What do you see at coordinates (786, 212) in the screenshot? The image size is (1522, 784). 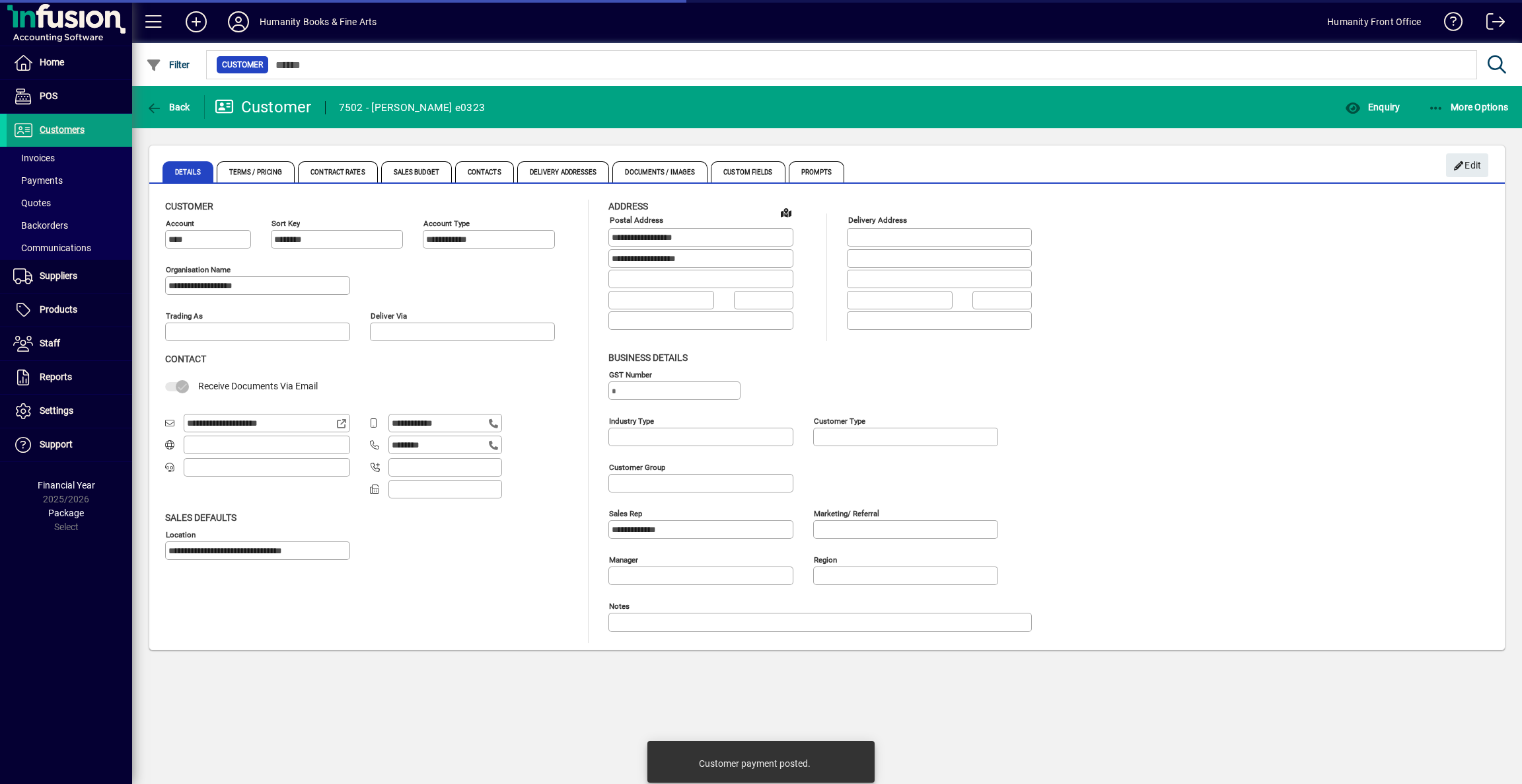 I see `a: View on map` at bounding box center [786, 212].